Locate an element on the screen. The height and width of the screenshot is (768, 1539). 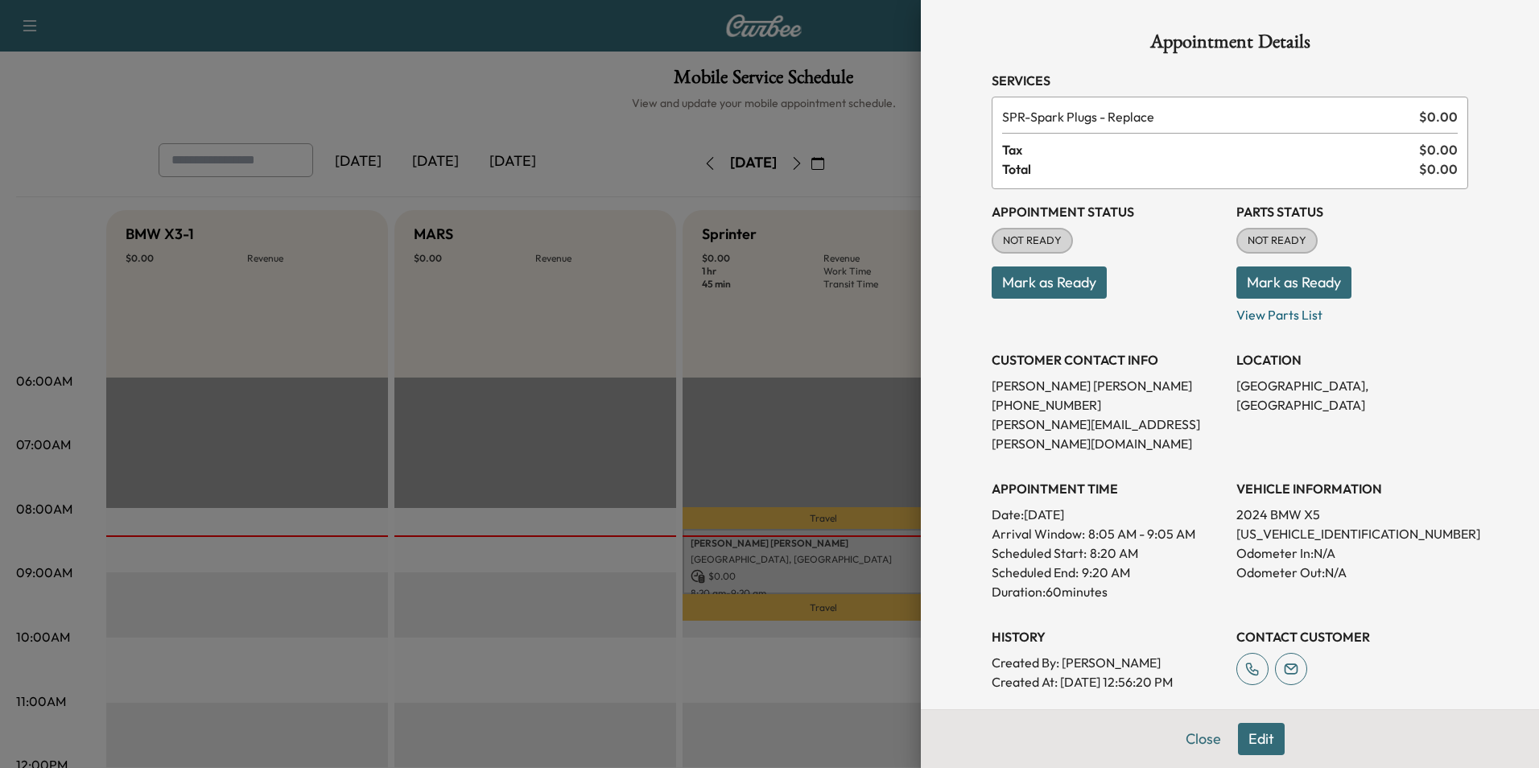
h3: History is located at coordinates (1107, 637).